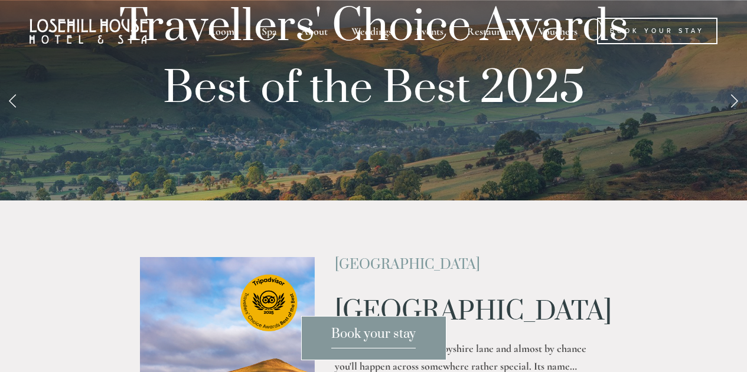 This screenshot has height=372, width=747. Describe the element at coordinates (223, 31) in the screenshot. I see `div: Rooms` at that location.